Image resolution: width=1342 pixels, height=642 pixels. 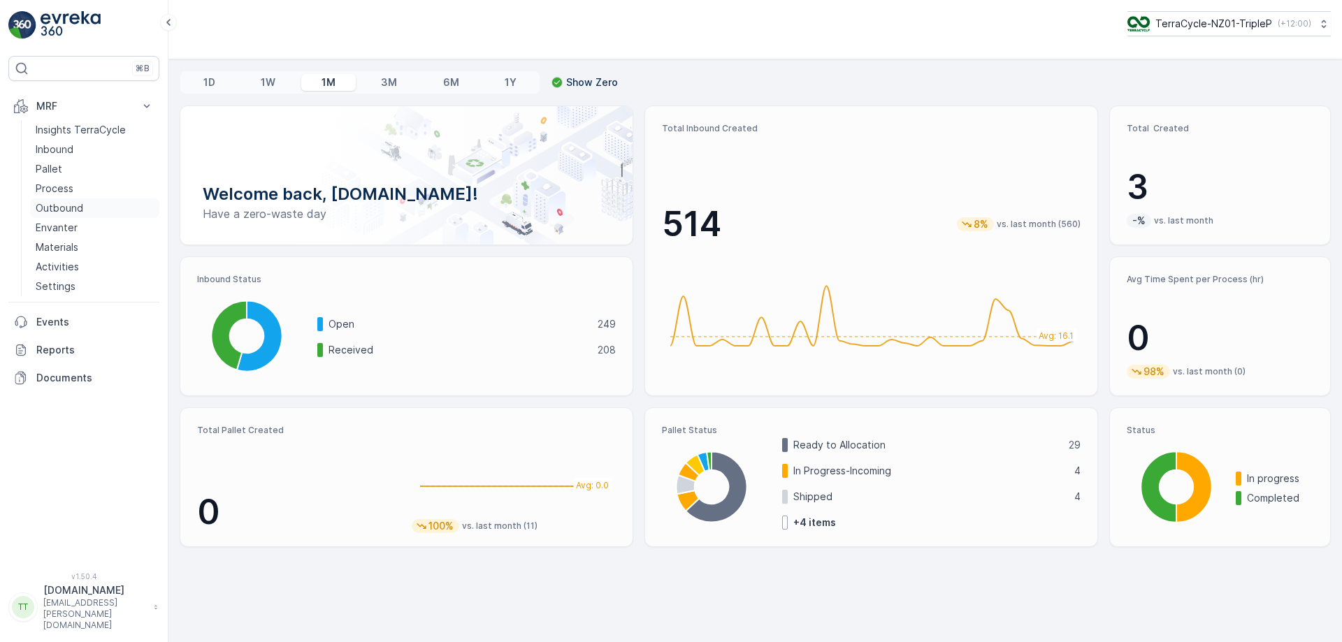 I want to click on p: Activities, so click(x=57, y=267).